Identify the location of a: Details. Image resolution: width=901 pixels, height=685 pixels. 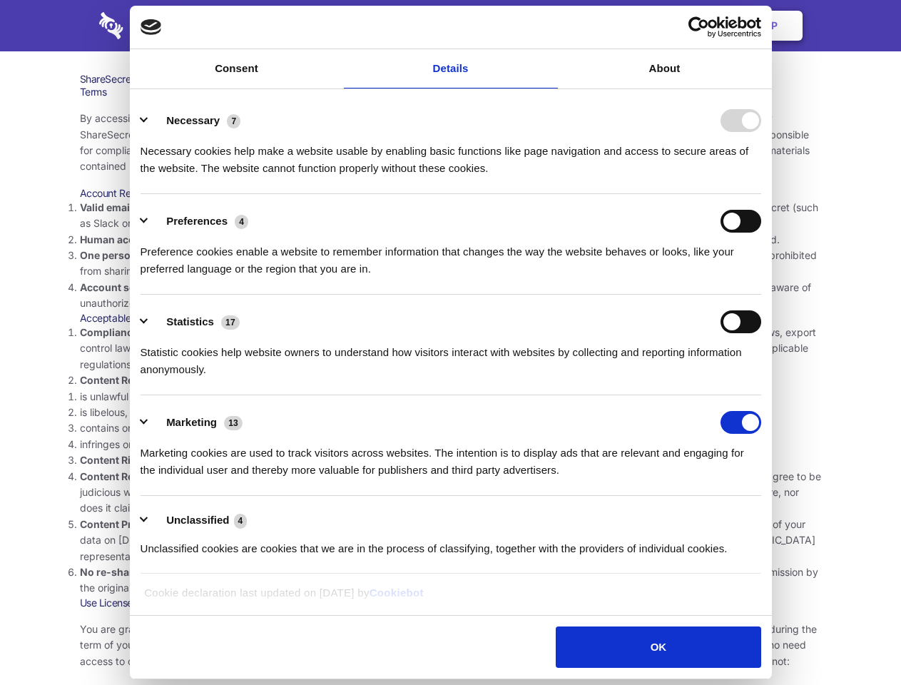
(451, 69).